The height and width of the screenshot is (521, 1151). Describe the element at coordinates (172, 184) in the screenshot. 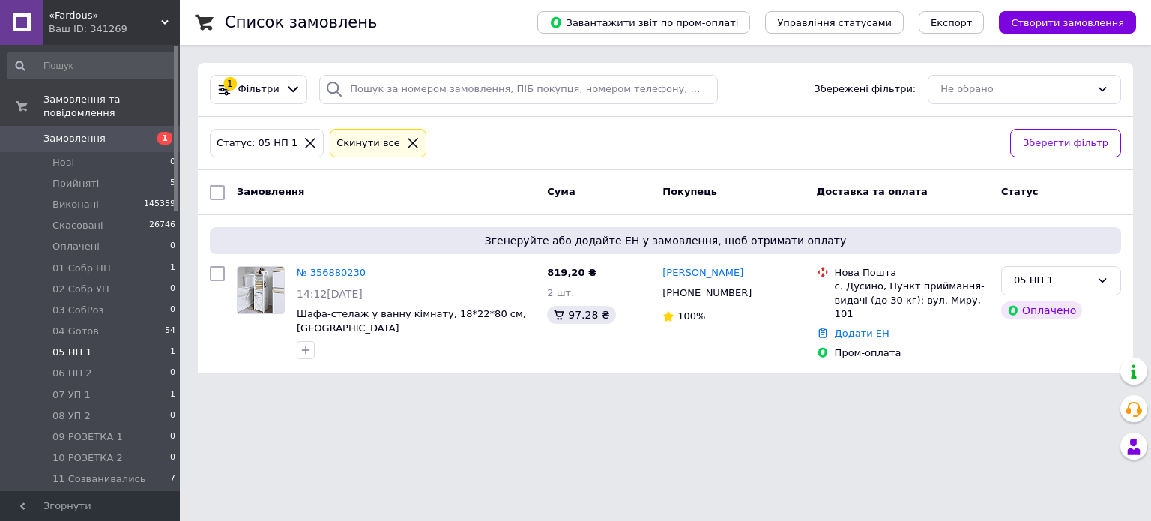

I see `span: 5` at that location.